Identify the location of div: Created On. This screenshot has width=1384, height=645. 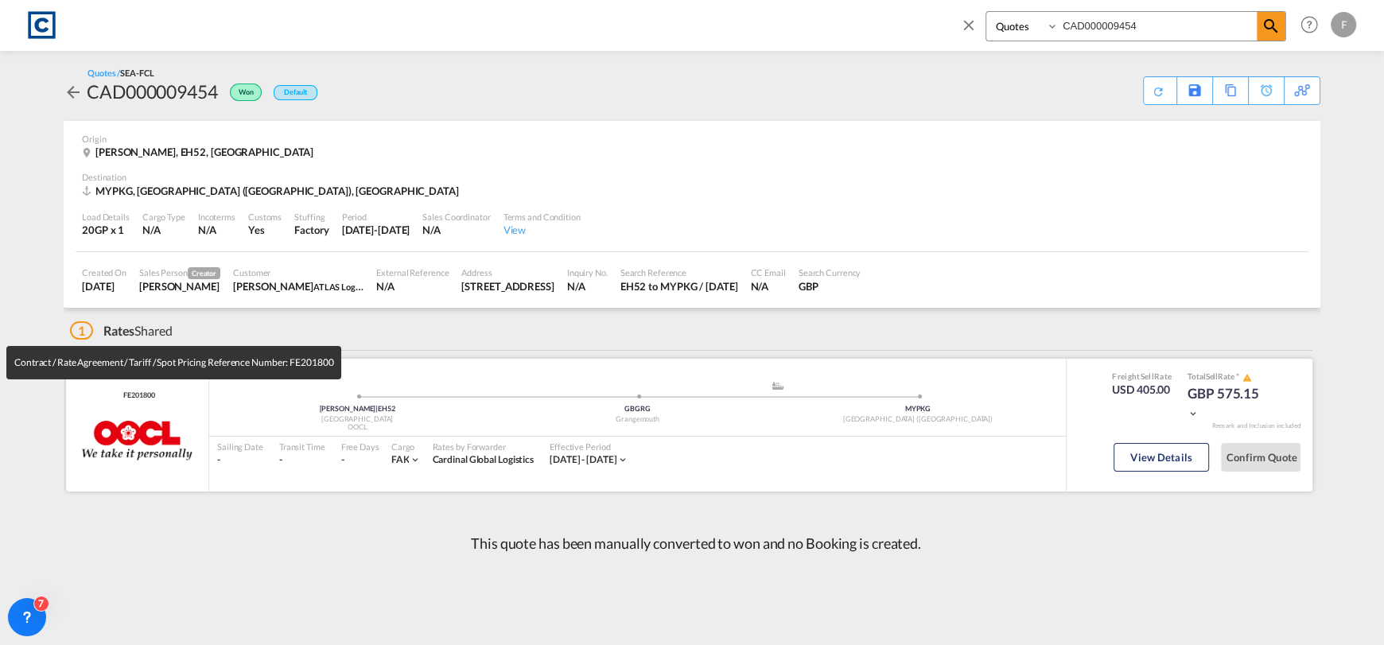
(104, 272).